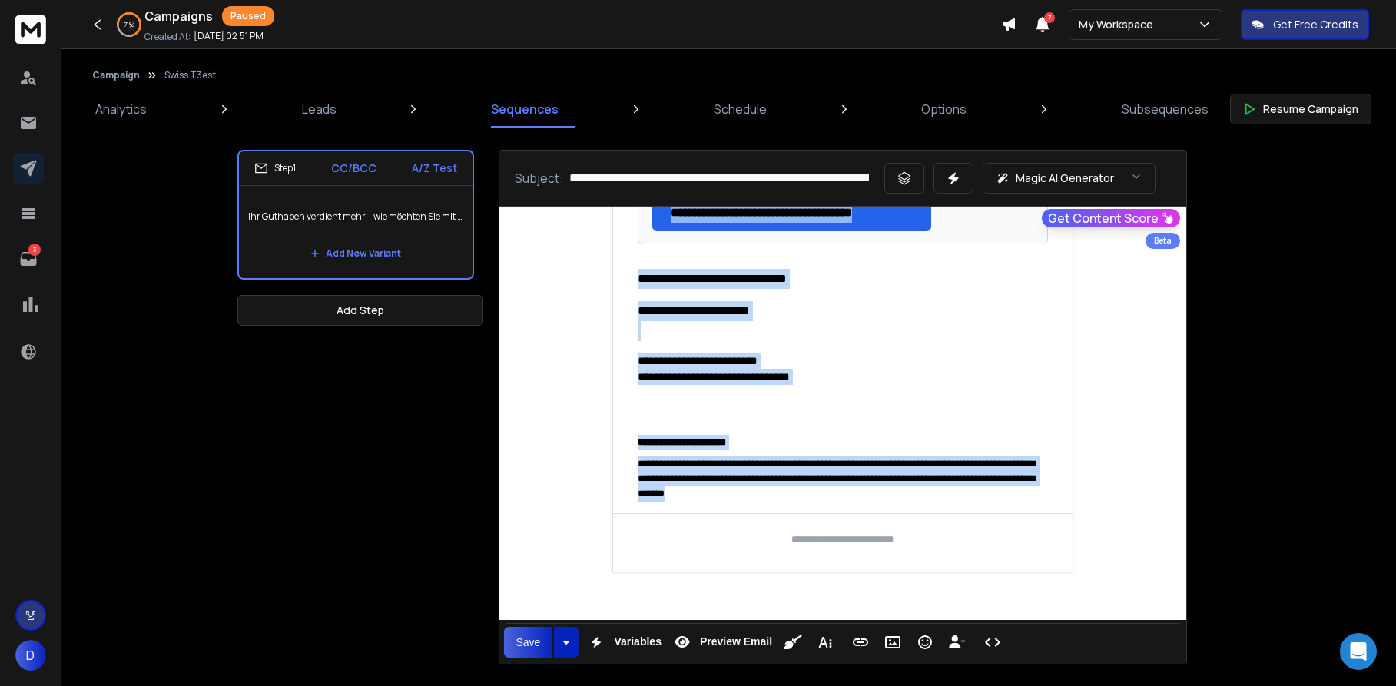  What do you see at coordinates (1065, 178) in the screenshot?
I see `p: Magic AI Generator` at bounding box center [1065, 178].